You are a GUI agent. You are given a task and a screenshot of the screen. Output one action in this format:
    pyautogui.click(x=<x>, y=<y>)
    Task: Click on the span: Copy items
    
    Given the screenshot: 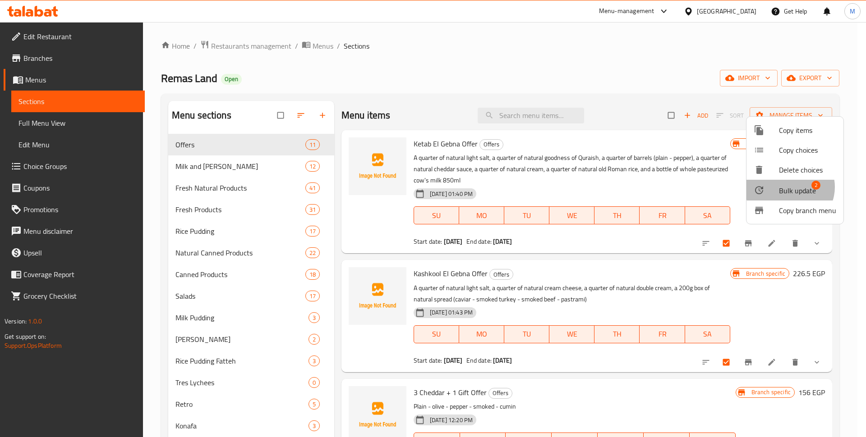 What is the action you would take?
    pyautogui.click(x=807, y=130)
    